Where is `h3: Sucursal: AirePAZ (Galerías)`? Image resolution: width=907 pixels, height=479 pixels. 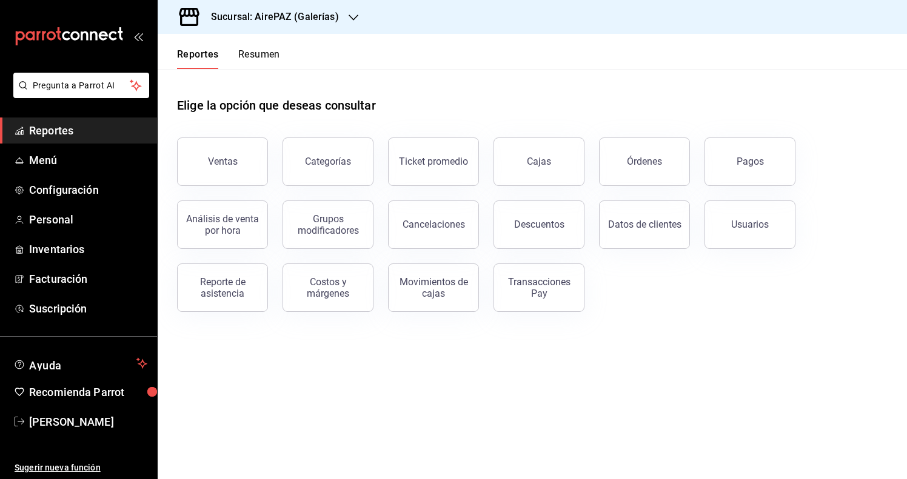 h3: Sucursal: AirePAZ (Galerías) is located at coordinates (270, 17).